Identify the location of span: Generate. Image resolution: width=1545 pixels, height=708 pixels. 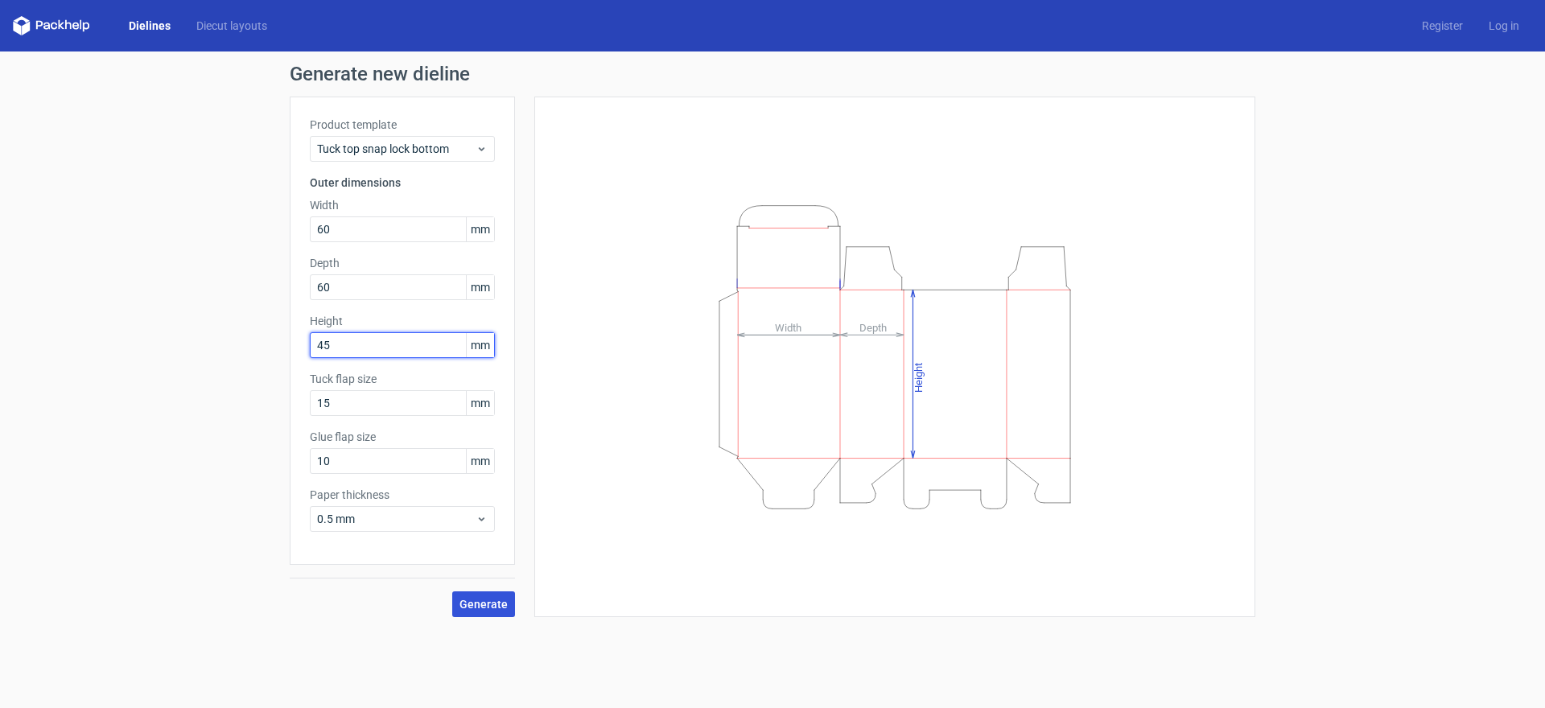
(484, 604).